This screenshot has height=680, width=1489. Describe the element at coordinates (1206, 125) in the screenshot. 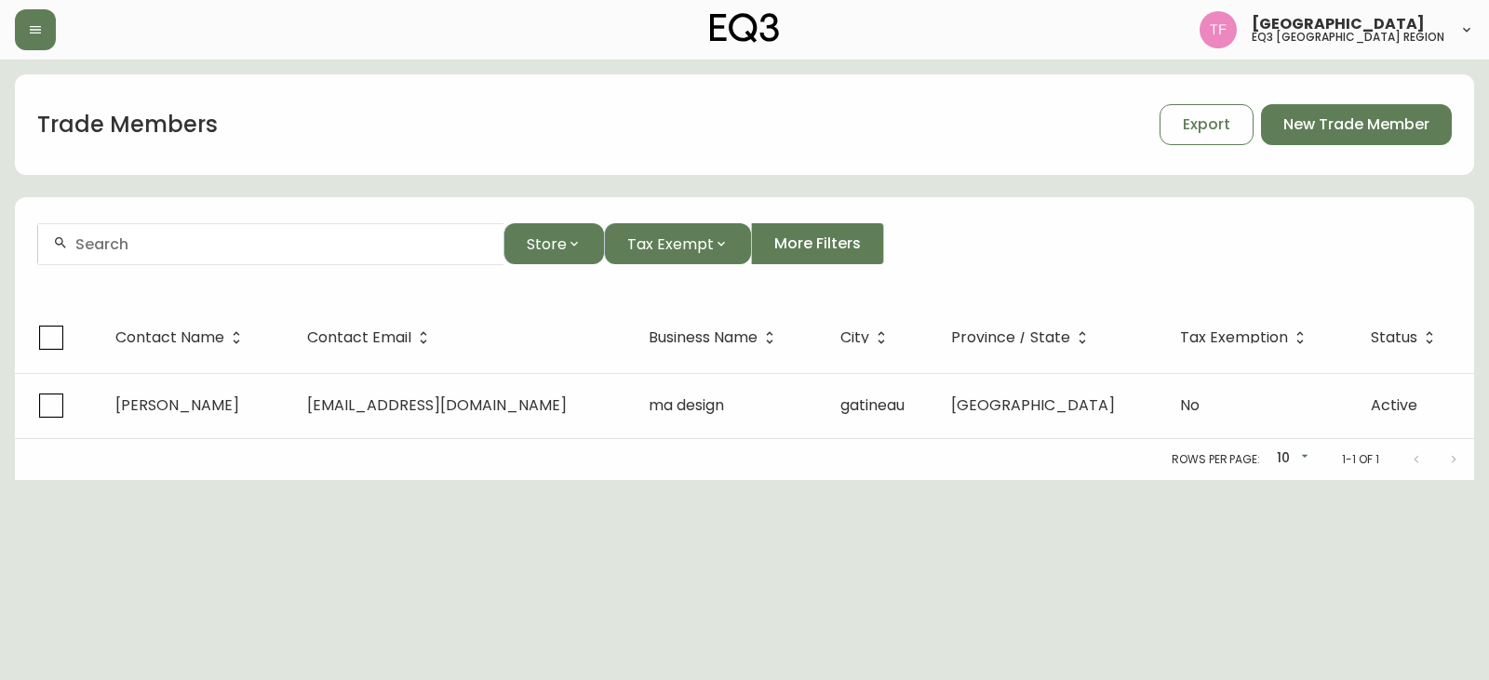

I see `span: Export` at that location.